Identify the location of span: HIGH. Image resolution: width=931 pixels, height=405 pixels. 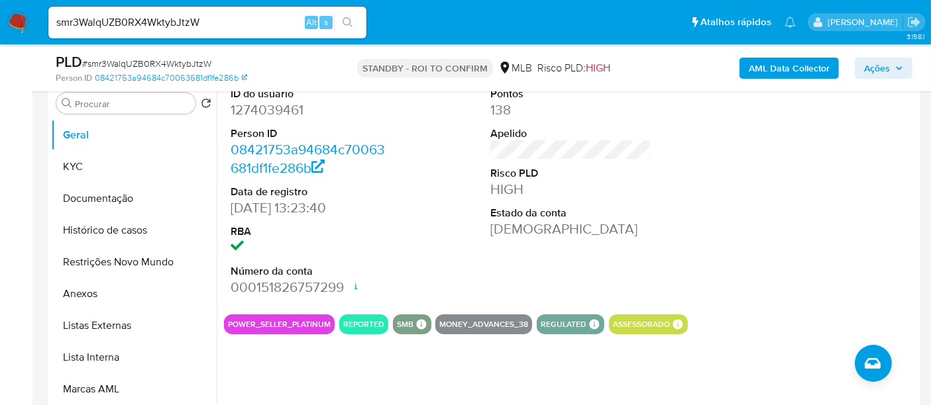
(598, 68).